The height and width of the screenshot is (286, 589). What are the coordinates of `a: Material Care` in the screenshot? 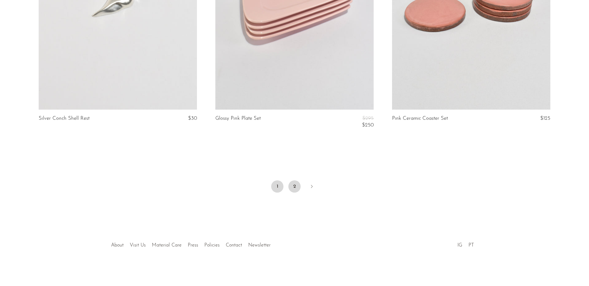 It's located at (167, 246).